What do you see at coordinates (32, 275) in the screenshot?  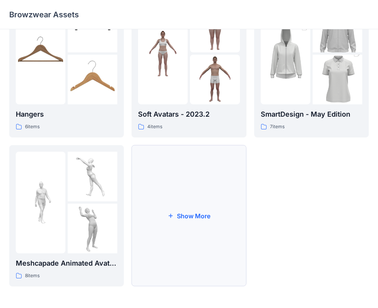 I see `p: 8 items` at bounding box center [32, 275].